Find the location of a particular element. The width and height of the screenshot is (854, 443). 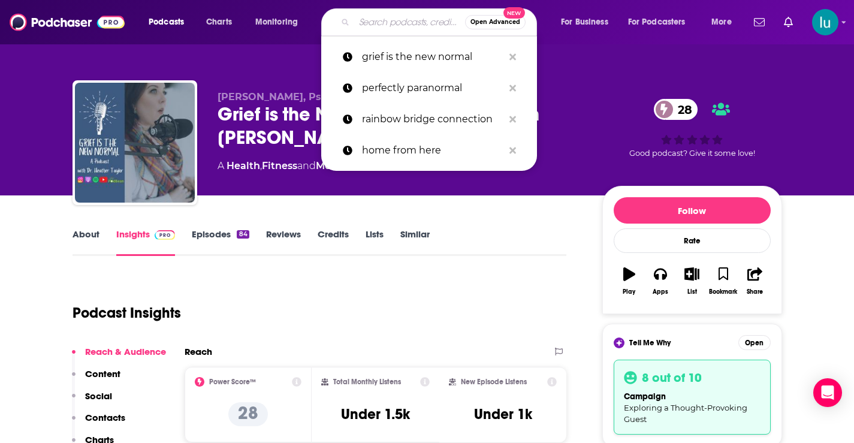

button: Open is located at coordinates (754, 342).